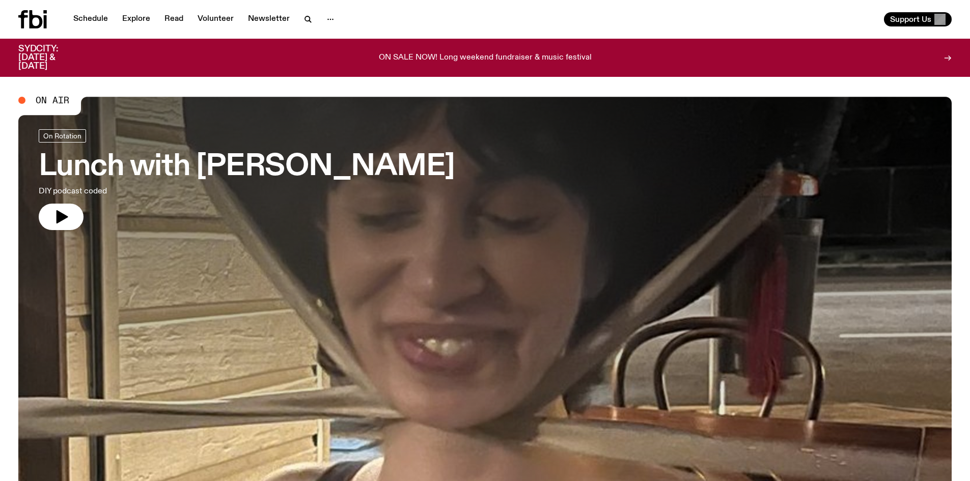 The height and width of the screenshot is (481, 970). Describe the element at coordinates (169, 191) in the screenshot. I see `p: DIY podcast coded` at that location.